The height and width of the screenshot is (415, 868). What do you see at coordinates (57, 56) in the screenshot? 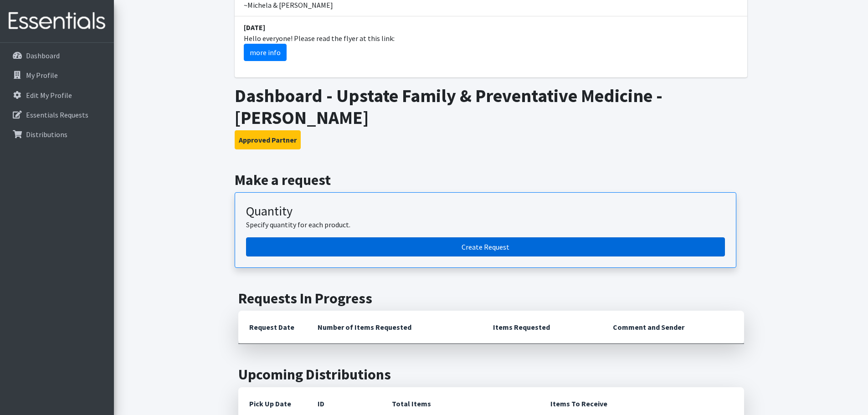
I see `a: Dashboard` at bounding box center [57, 56].